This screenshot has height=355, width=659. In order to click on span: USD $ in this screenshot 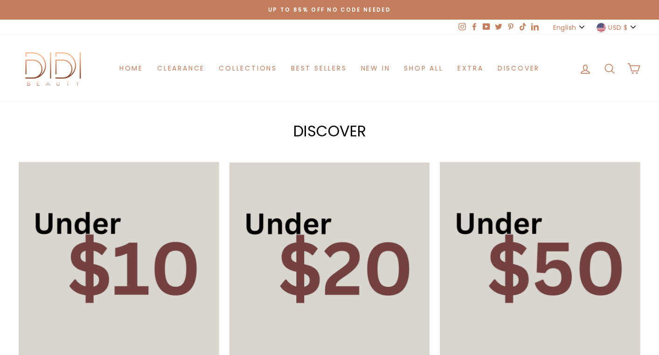, I will do `click(618, 28)`.